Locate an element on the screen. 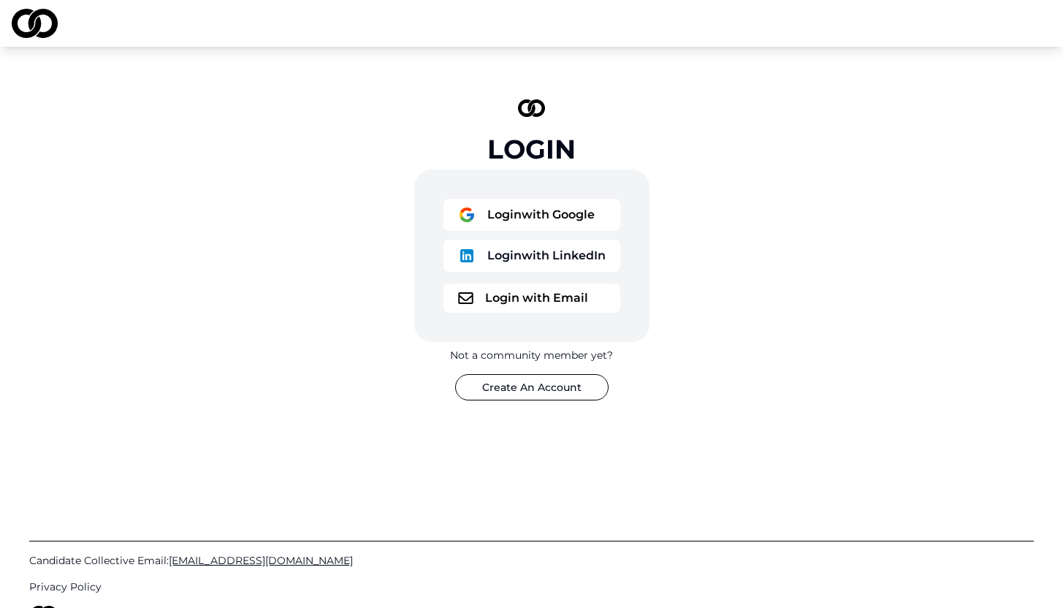 The width and height of the screenshot is (1063, 608). button: Create An Account is located at coordinates (532, 387).